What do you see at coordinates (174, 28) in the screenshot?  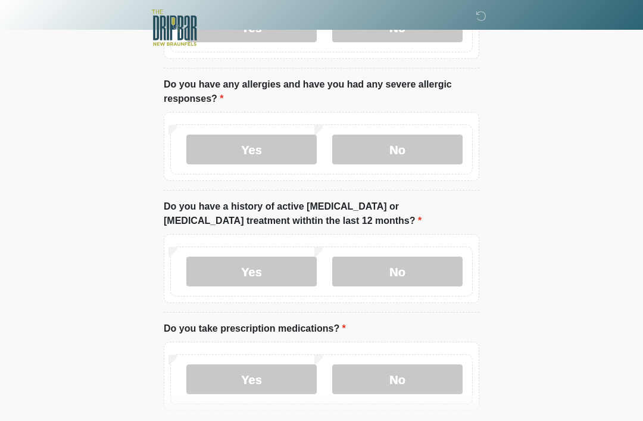 I see `img: The DRIPBaR - New Braunfels Logo` at bounding box center [174, 28].